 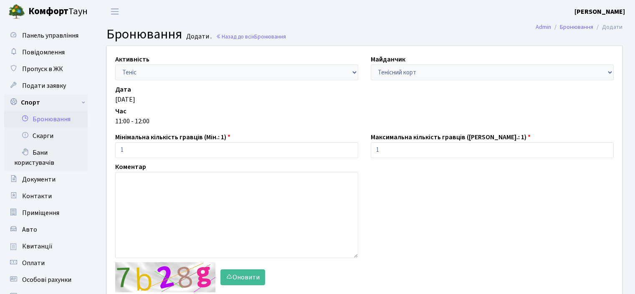 What do you see at coordinates (44, 86) in the screenshot?
I see `span: Подати заявку` at bounding box center [44, 86].